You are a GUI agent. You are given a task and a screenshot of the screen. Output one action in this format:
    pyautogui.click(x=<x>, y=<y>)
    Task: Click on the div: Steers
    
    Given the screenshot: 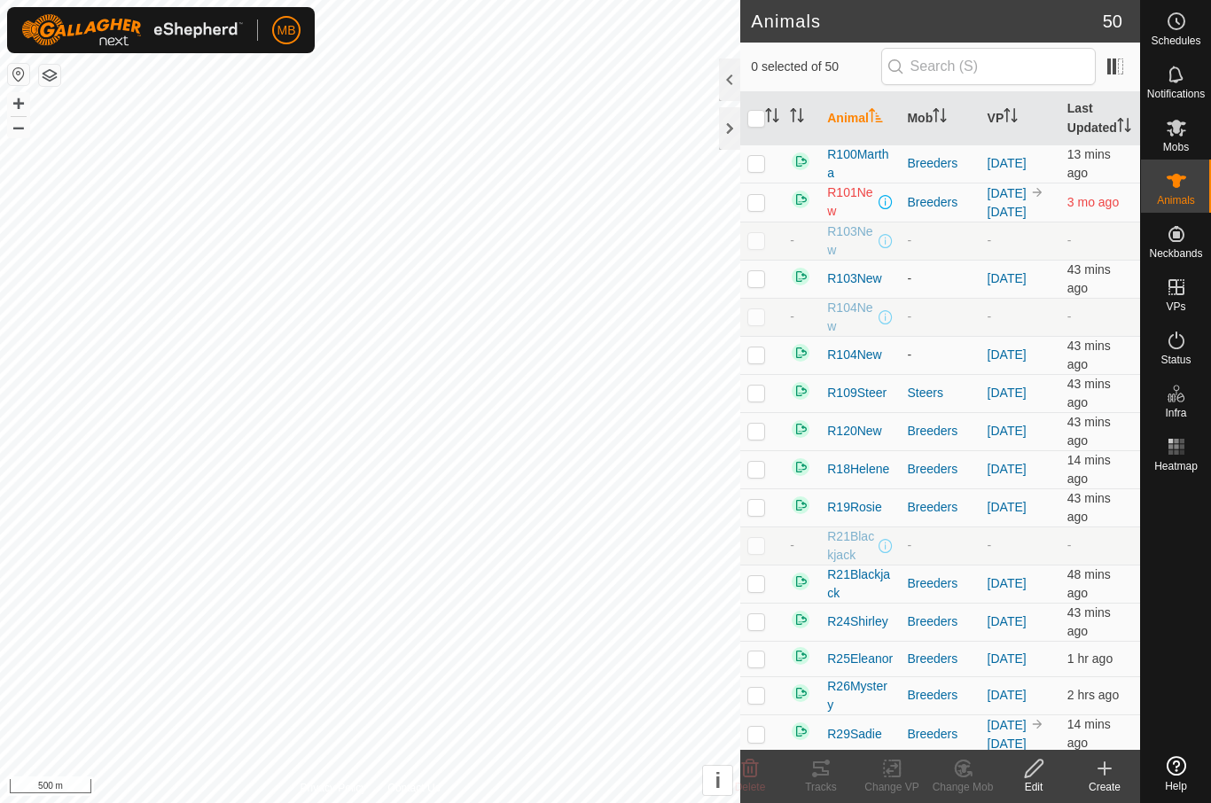 What is the action you would take?
    pyautogui.click(x=940, y=393)
    